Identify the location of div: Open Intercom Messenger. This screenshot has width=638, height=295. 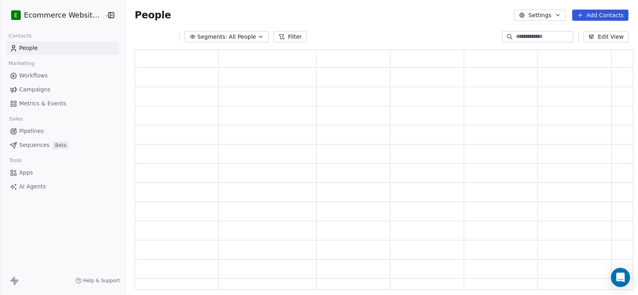
(620, 277).